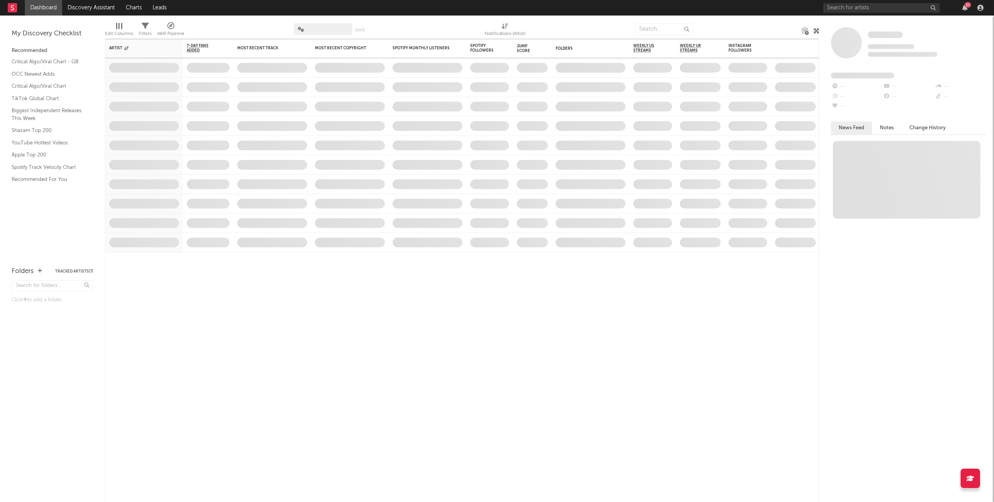 Image resolution: width=994 pixels, height=502 pixels. I want to click on span: Weekly US Streams, so click(647, 48).